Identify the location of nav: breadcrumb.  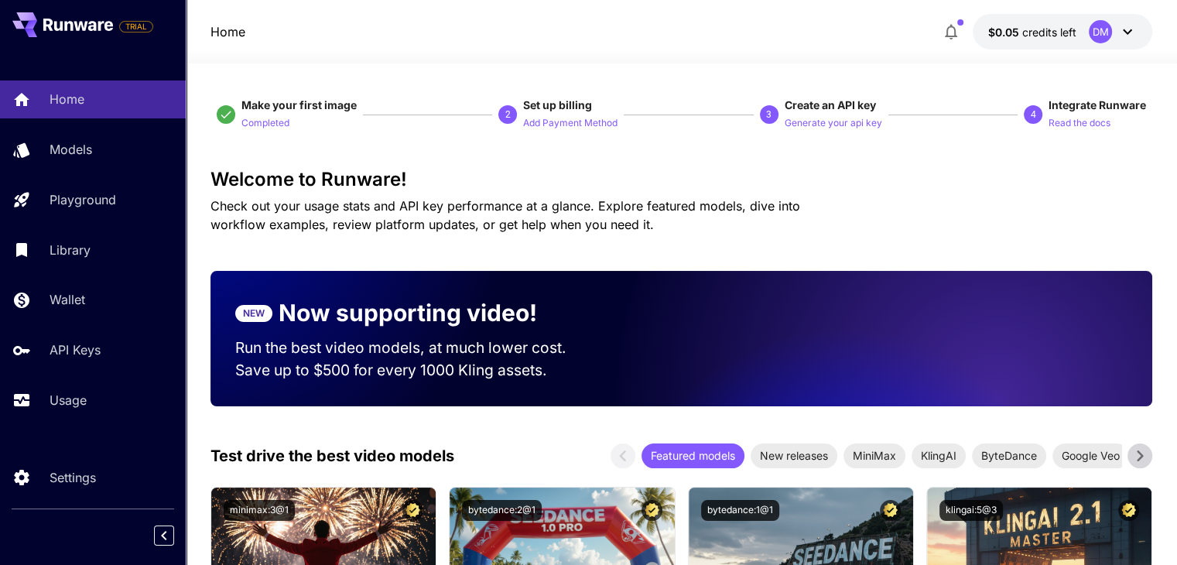
(228, 32).